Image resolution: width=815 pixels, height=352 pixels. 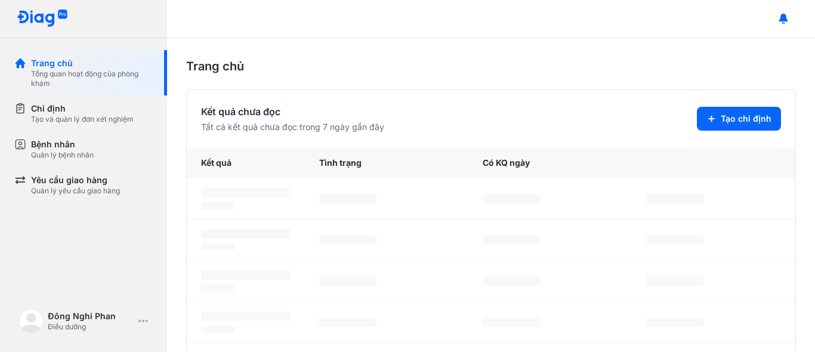 What do you see at coordinates (246, 163) in the screenshot?
I see `div: Kết quả` at bounding box center [246, 163].